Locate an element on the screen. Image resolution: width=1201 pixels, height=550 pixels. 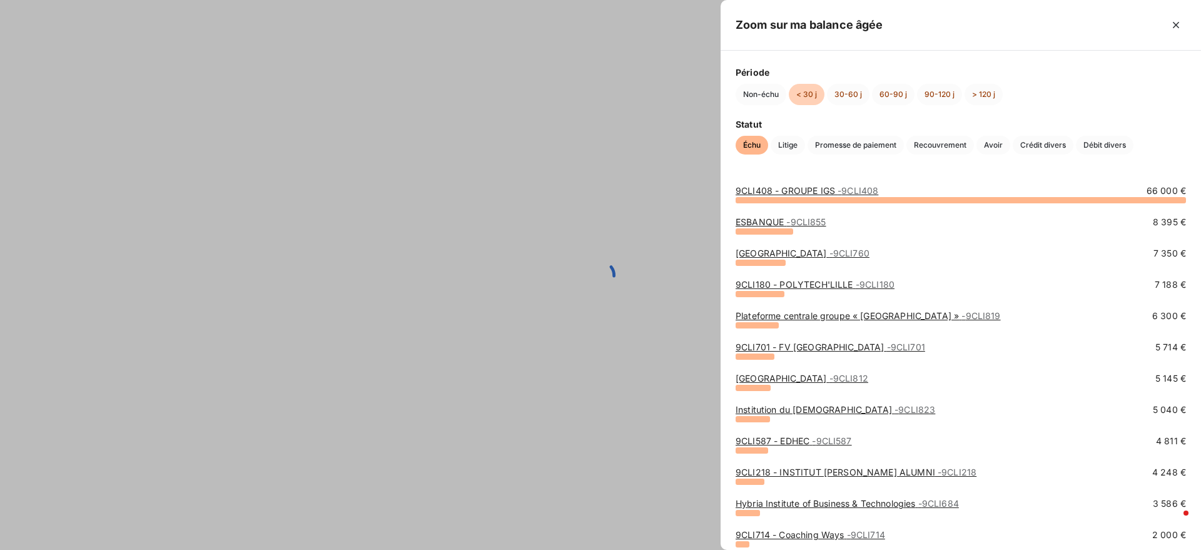
a: 9CLI408 - GROUPE IGS is located at coordinates (807, 190).